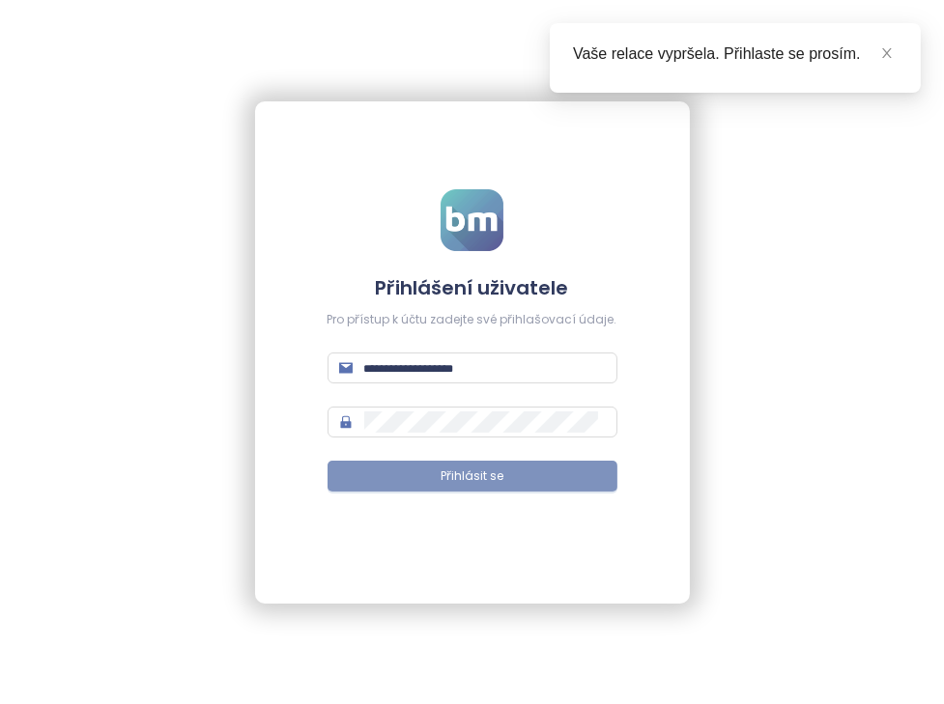 The width and height of the screenshot is (944, 704). I want to click on div: Pro přístup k účtu zadejte své přihlašovací údaje., so click(472, 320).